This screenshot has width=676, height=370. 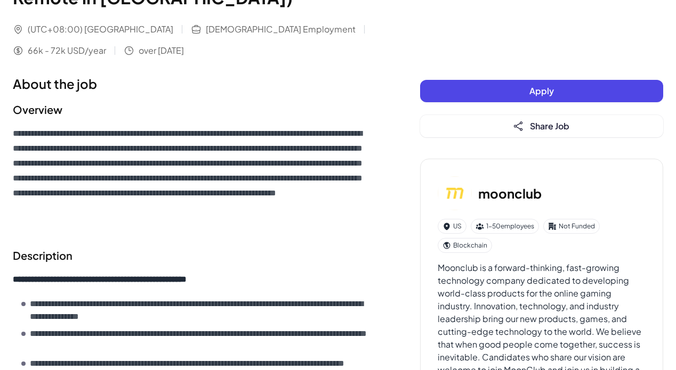 I want to click on div: US, so click(x=452, y=227).